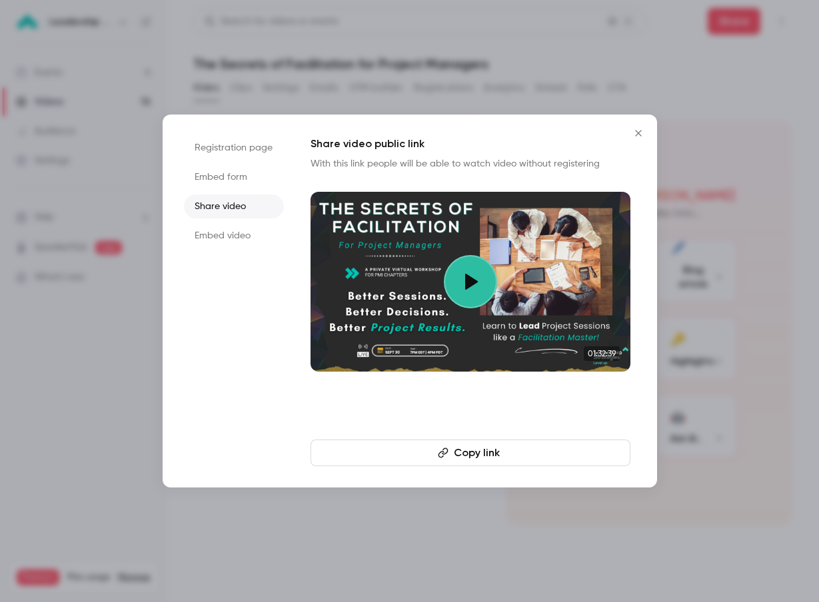 This screenshot has width=819, height=602. I want to click on p: With this link people will be able to watch video without registering, so click(470, 164).